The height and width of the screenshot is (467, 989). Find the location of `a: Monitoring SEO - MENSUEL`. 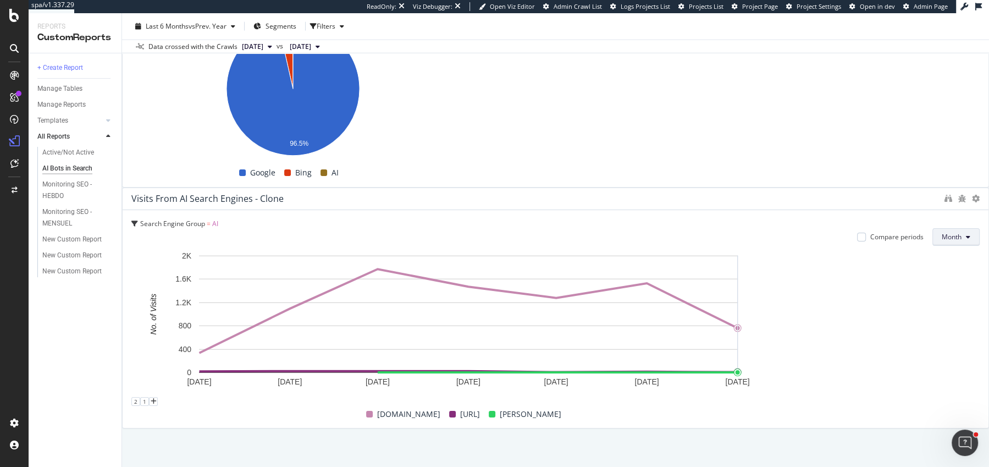

a: Monitoring SEO - MENSUEL is located at coordinates (78, 218).